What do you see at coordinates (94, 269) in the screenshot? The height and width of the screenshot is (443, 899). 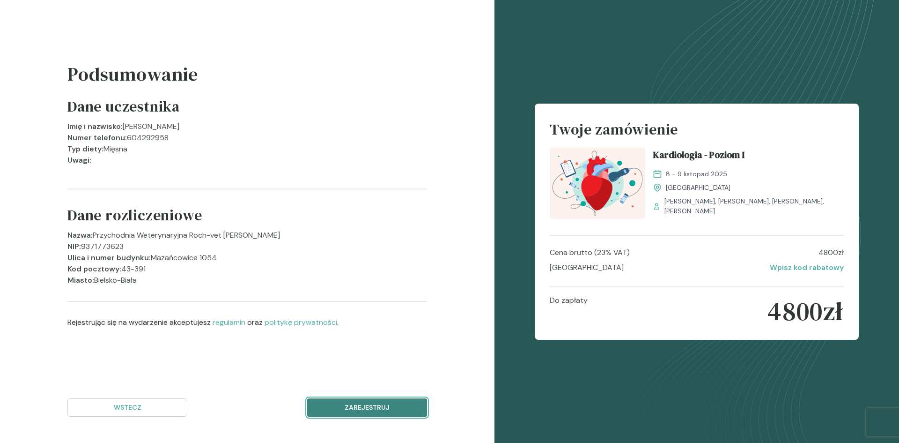 I see `p: Kod pocztowy :` at bounding box center [94, 269].